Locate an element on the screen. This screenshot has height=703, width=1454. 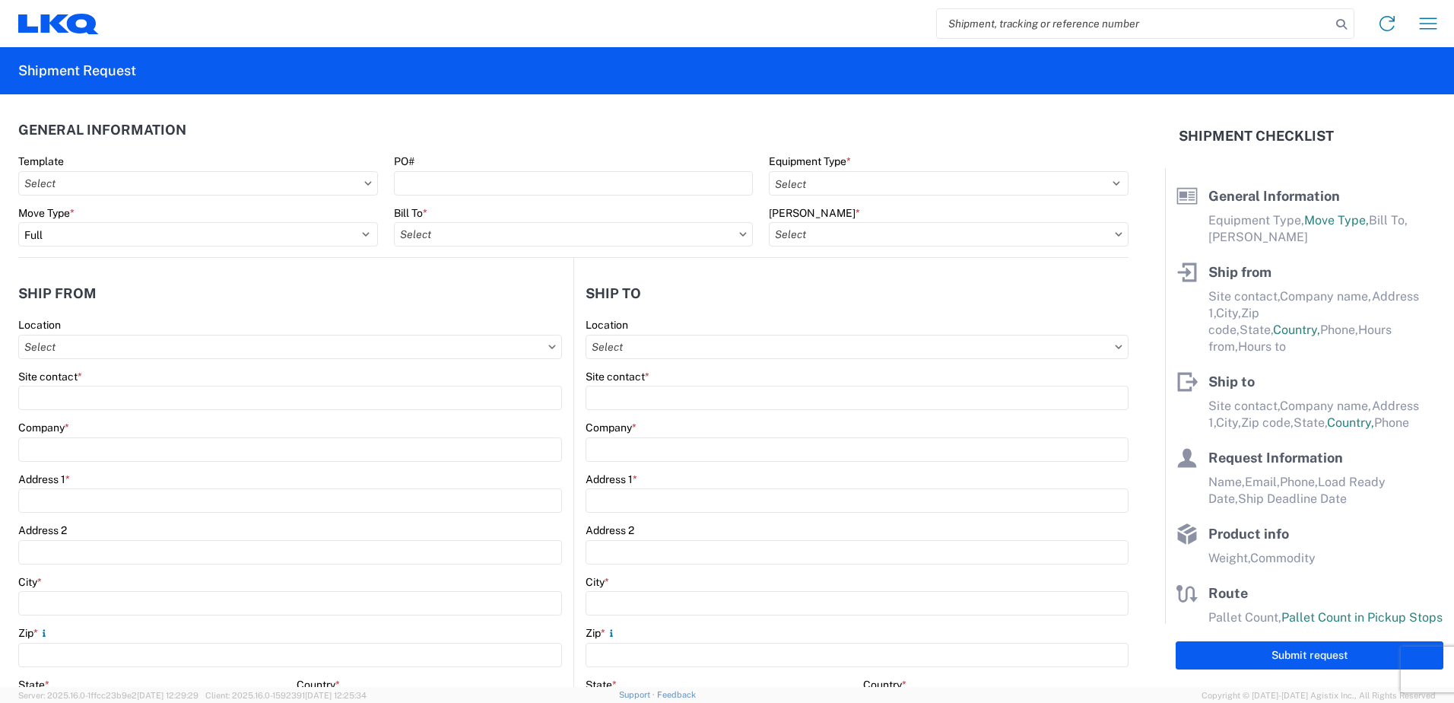
span: Equipment Type, is located at coordinates (1257, 220).